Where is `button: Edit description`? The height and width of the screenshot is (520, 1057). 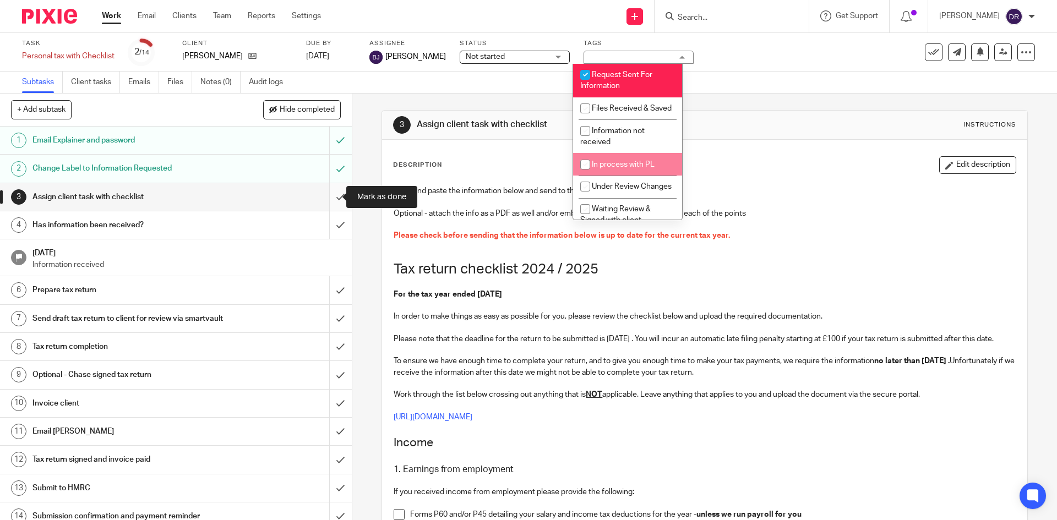
button: Edit description is located at coordinates (977, 165).